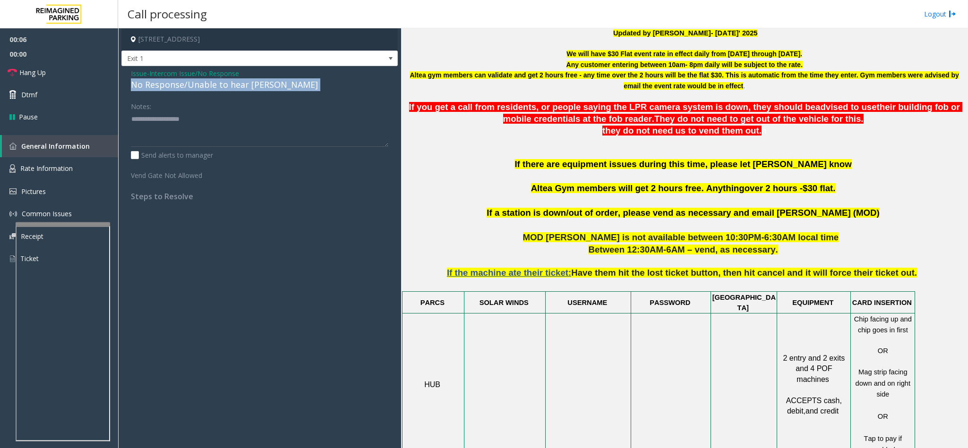 This screenshot has height=448, width=968. Describe the element at coordinates (882, 303) in the screenshot. I see `span: CARD INSERTION` at that location.